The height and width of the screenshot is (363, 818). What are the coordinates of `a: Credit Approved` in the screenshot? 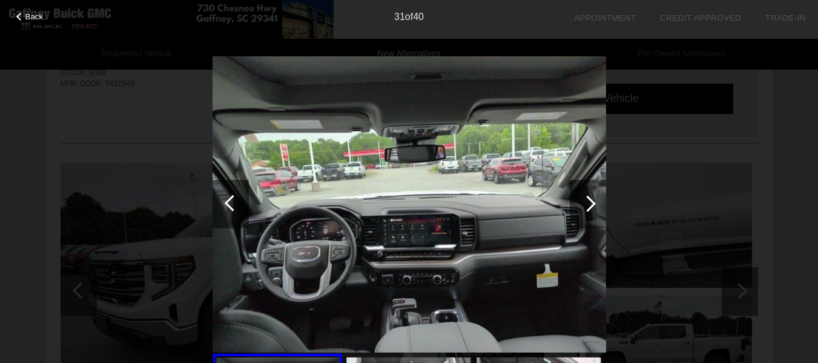 It's located at (701, 18).